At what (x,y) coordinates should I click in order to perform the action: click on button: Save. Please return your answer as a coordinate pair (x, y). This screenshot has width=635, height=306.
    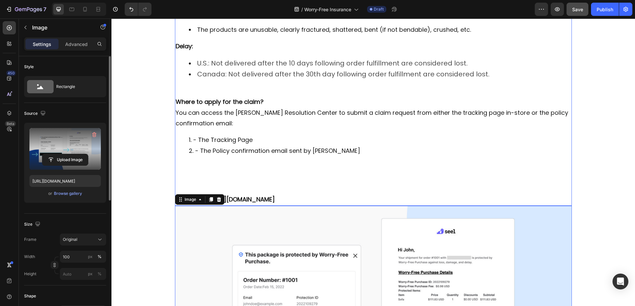
    Looking at the image, I should click on (578, 9).